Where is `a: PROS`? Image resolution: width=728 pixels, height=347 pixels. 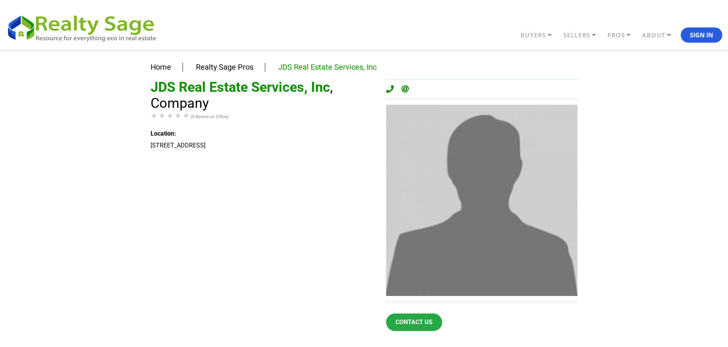
a: PROS is located at coordinates (623, 35).